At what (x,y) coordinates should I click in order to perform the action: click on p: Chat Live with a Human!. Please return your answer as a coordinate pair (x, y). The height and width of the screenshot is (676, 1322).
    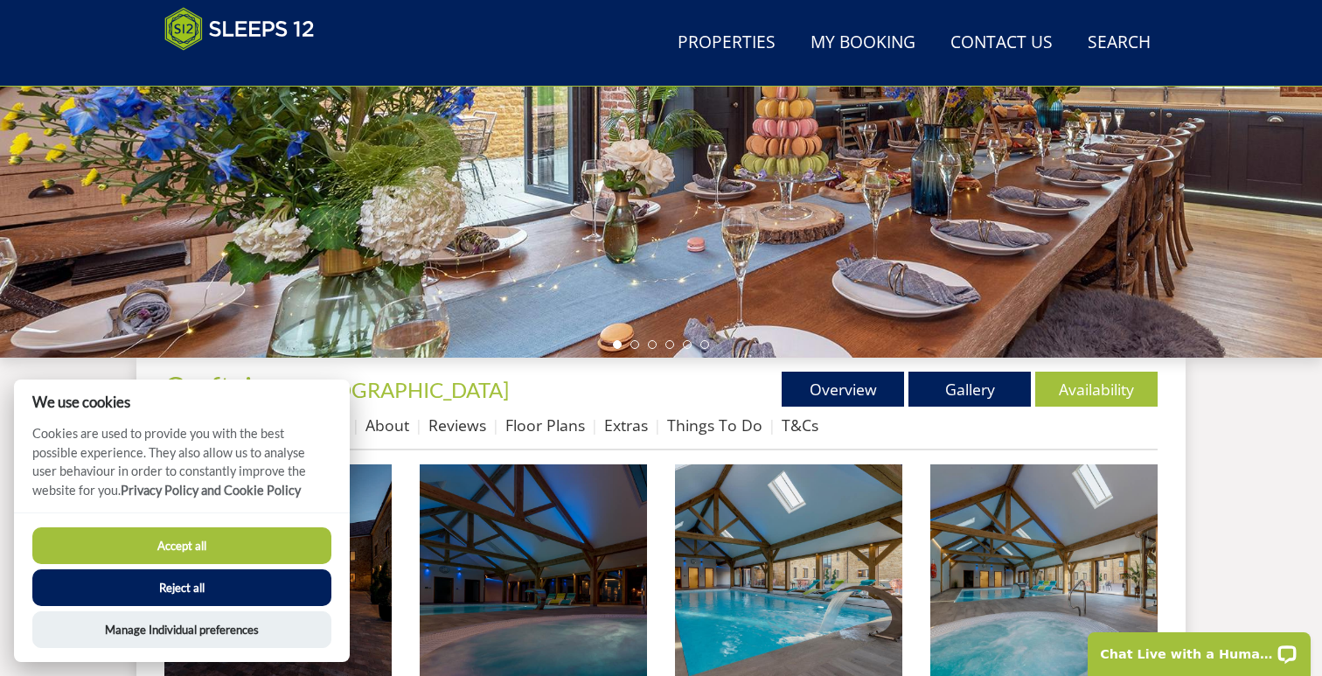
    Looking at the image, I should click on (111, 33).